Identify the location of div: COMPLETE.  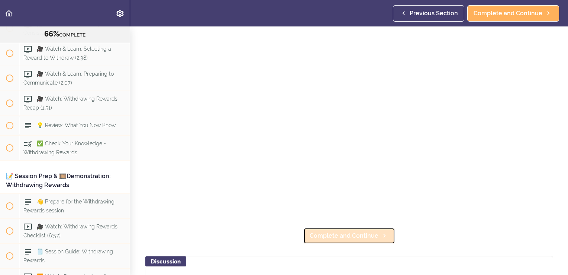
(65, 34).